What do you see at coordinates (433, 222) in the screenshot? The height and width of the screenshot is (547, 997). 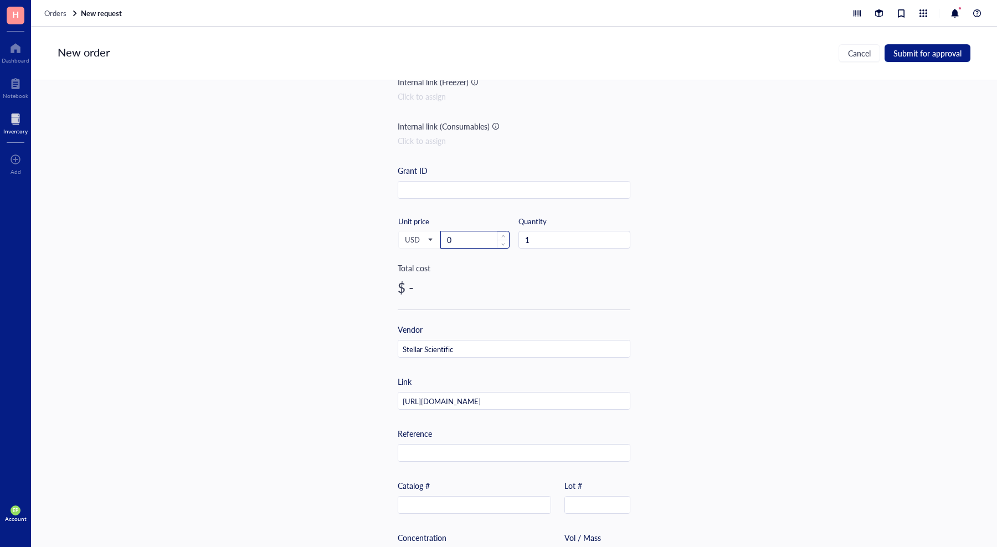 I see `div: Unit price` at bounding box center [433, 222].